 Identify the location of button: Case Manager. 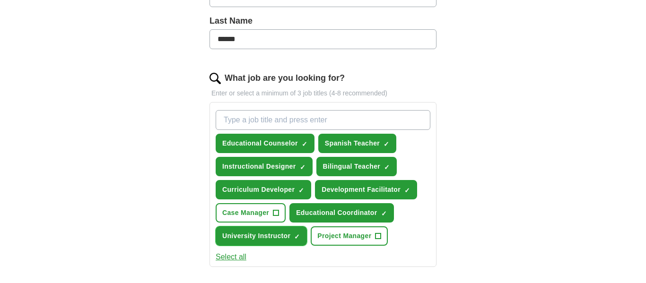
(251, 213).